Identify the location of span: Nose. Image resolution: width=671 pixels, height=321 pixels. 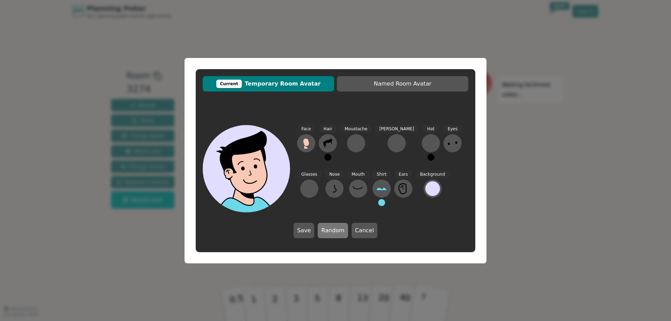
(334, 174).